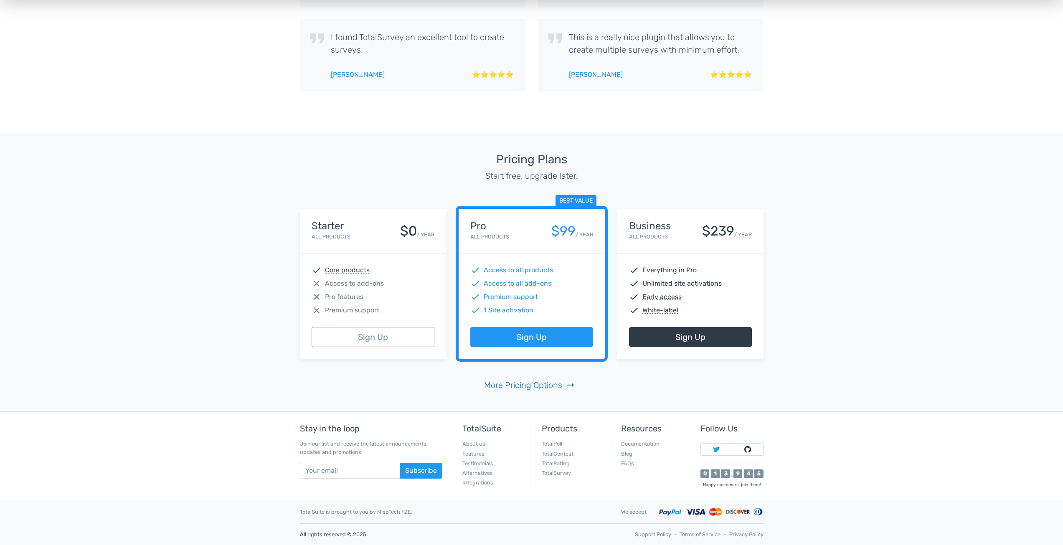  Describe the element at coordinates (570, 385) in the screenshot. I see `span: arrow_right_alt` at that location.